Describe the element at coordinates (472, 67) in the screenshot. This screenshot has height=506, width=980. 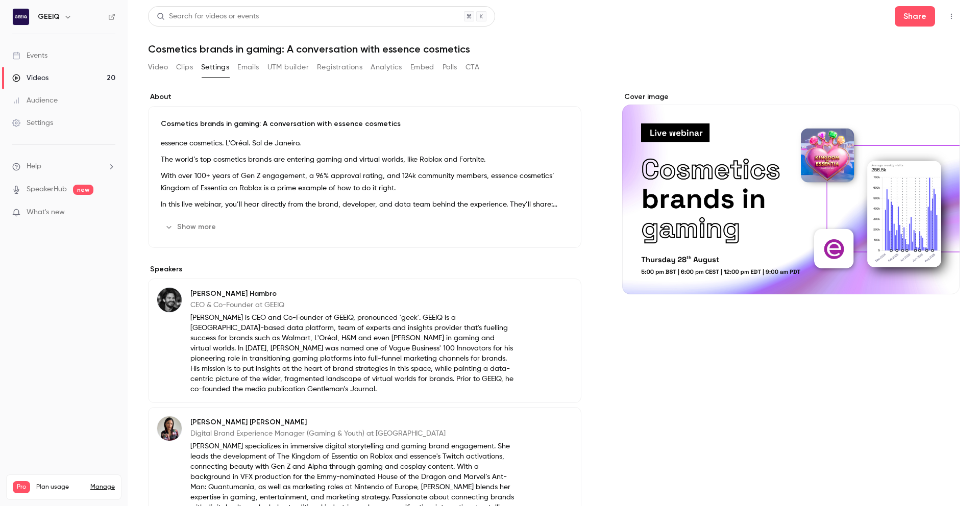
I see `button: CTA` at that location.